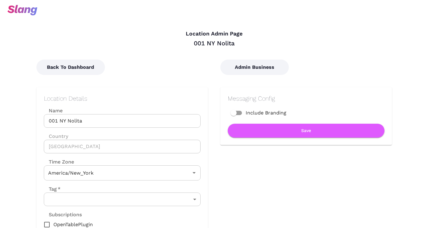 This screenshot has width=428, height=228. I want to click on label: Tag, so click(52, 189).